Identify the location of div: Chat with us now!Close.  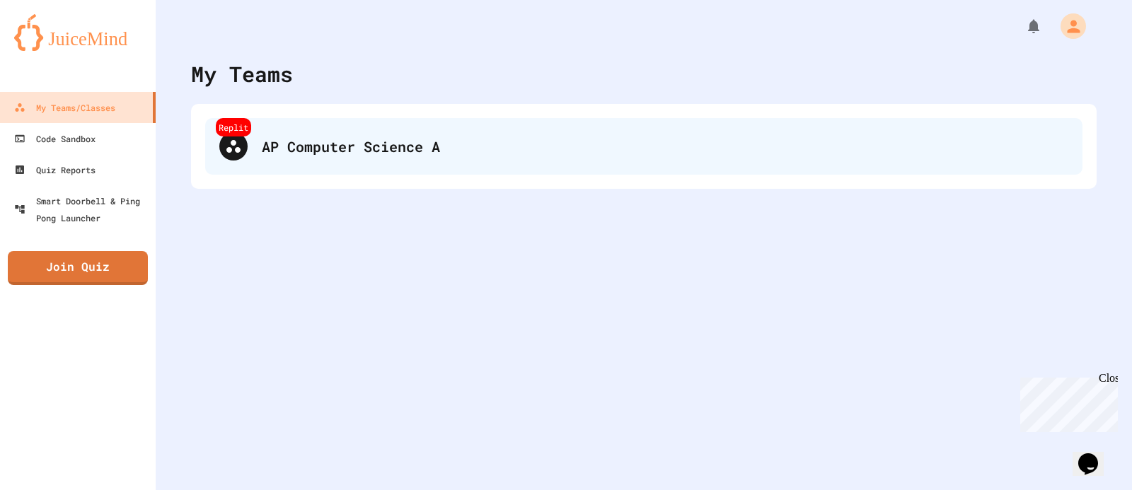
(52, 47).